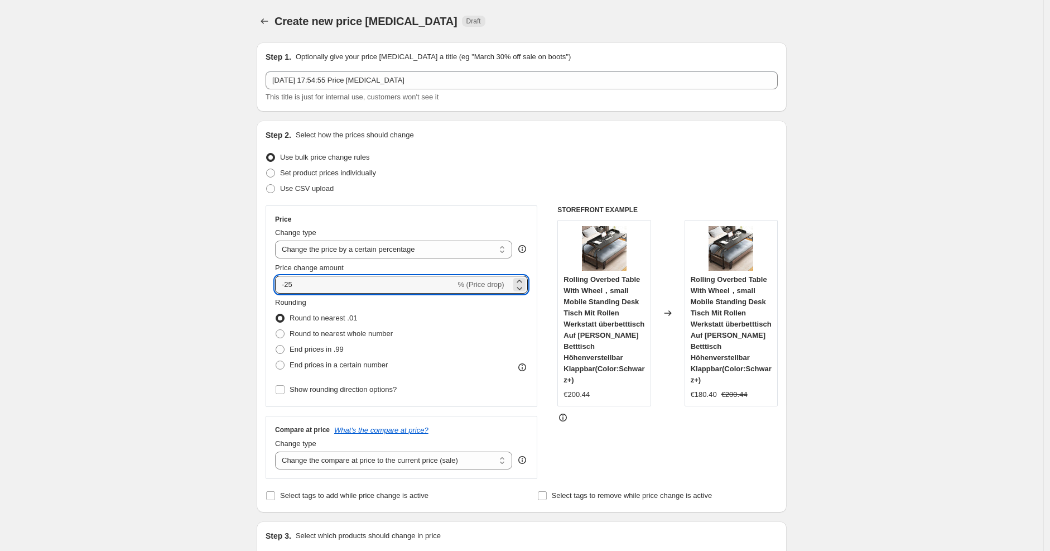 This screenshot has height=551, width=1050. What do you see at coordinates (734, 394) in the screenshot?
I see `strike: €200.44` at bounding box center [734, 394].